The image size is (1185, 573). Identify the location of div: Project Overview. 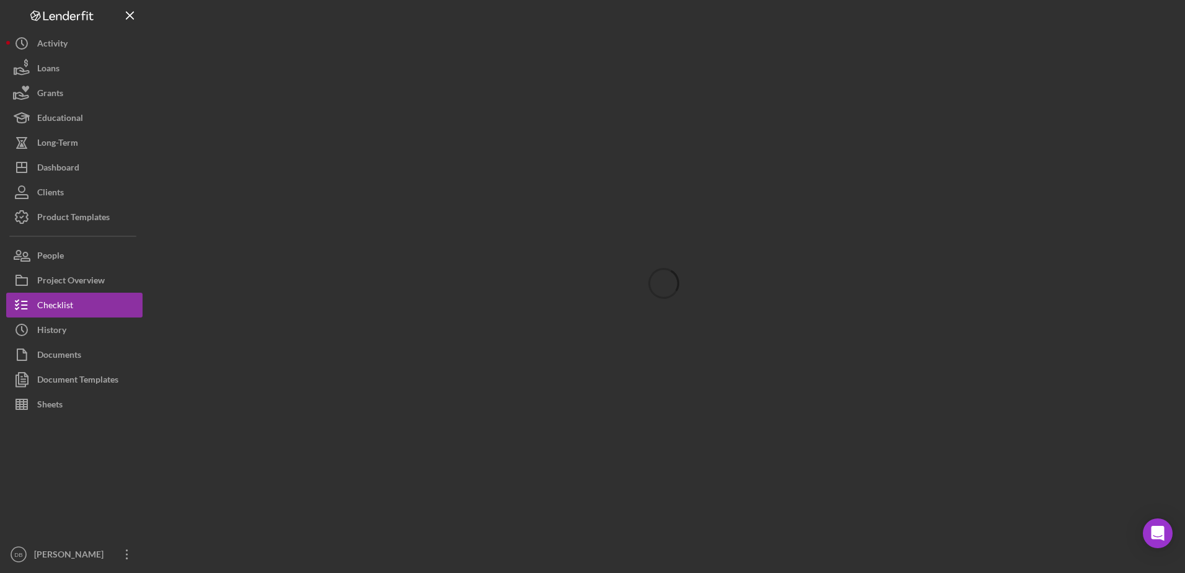
(71, 281).